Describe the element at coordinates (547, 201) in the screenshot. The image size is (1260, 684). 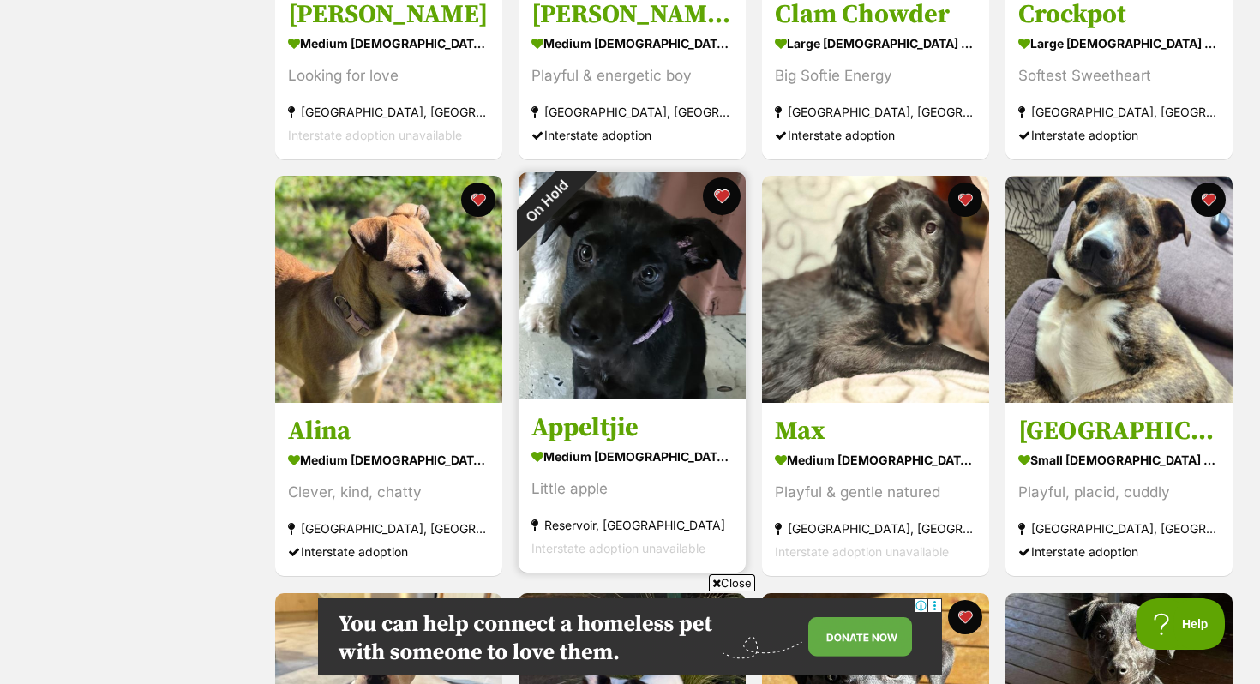
I see `div: On Hold` at that location.